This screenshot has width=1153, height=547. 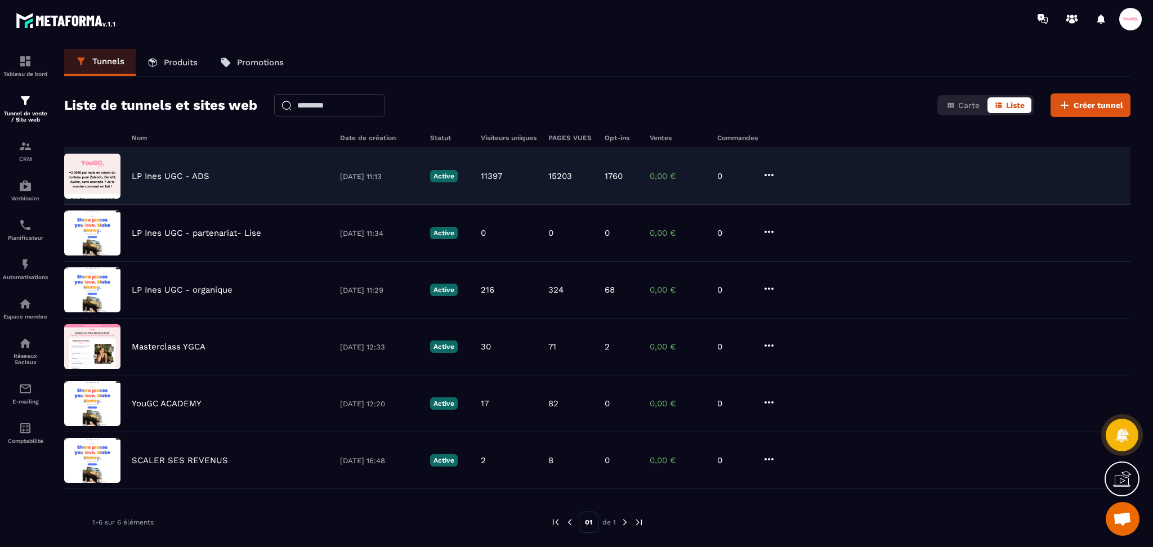 What do you see at coordinates (25, 309) in the screenshot?
I see `a: automationsautomationsEspace membre` at bounding box center [25, 309].